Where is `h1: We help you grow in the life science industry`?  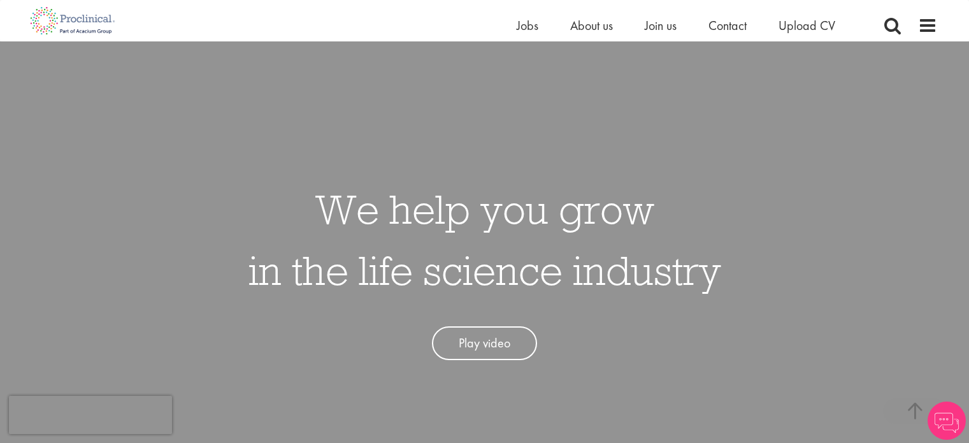 h1: We help you grow in the life science industry is located at coordinates (485, 239).